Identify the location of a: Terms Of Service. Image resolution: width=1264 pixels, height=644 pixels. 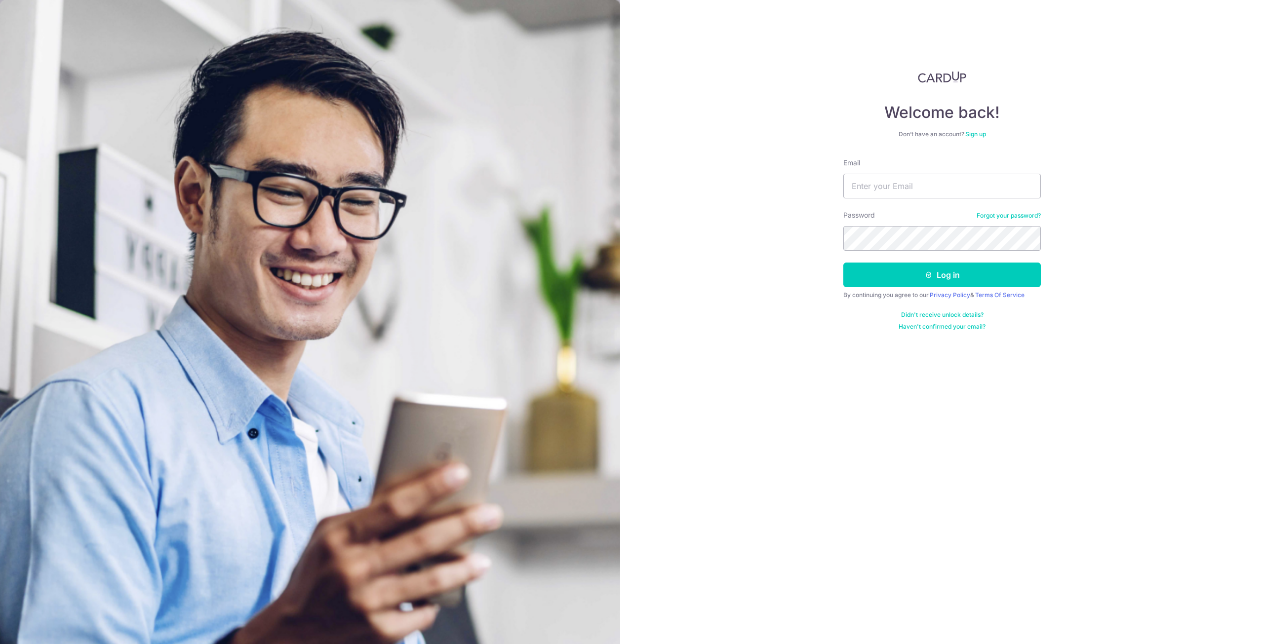
(1000, 295).